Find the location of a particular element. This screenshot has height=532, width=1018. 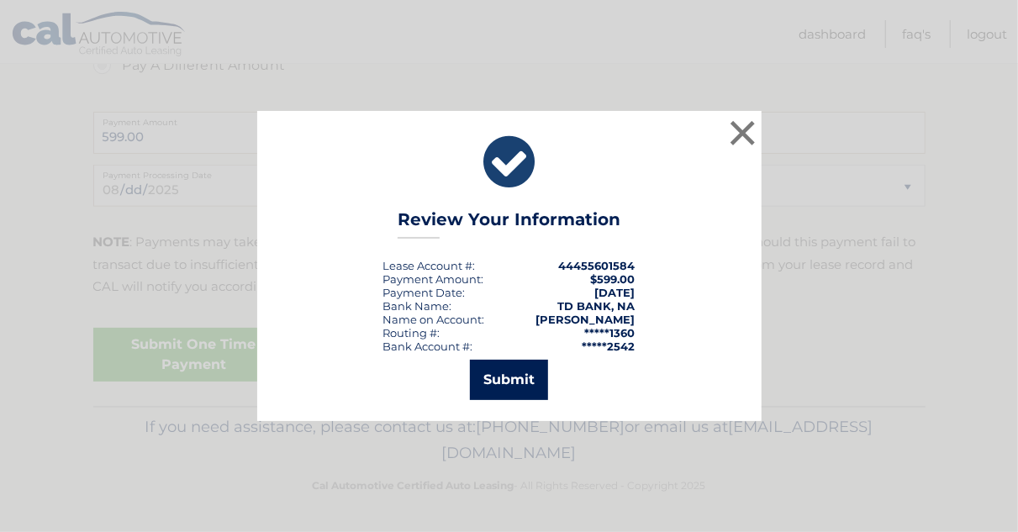

strong: TD BANK, NA is located at coordinates (597, 306).